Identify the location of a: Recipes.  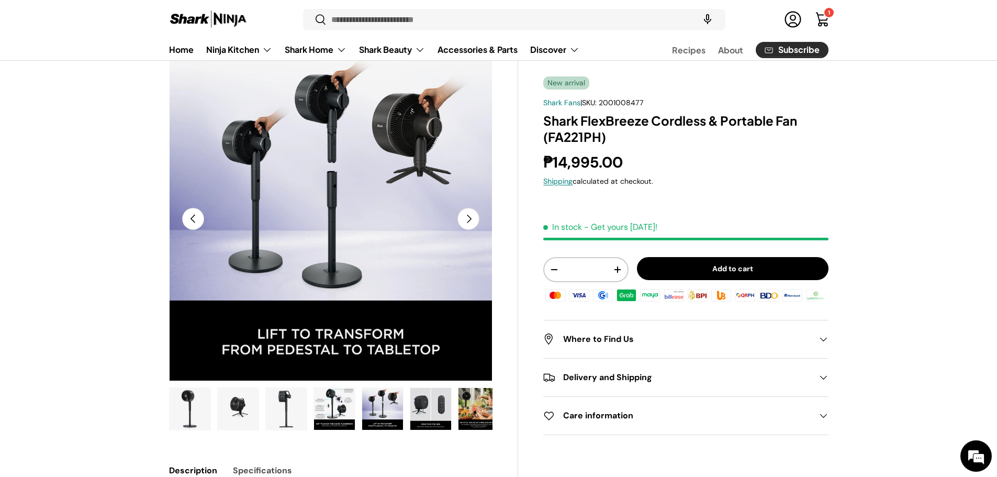
(689, 50).